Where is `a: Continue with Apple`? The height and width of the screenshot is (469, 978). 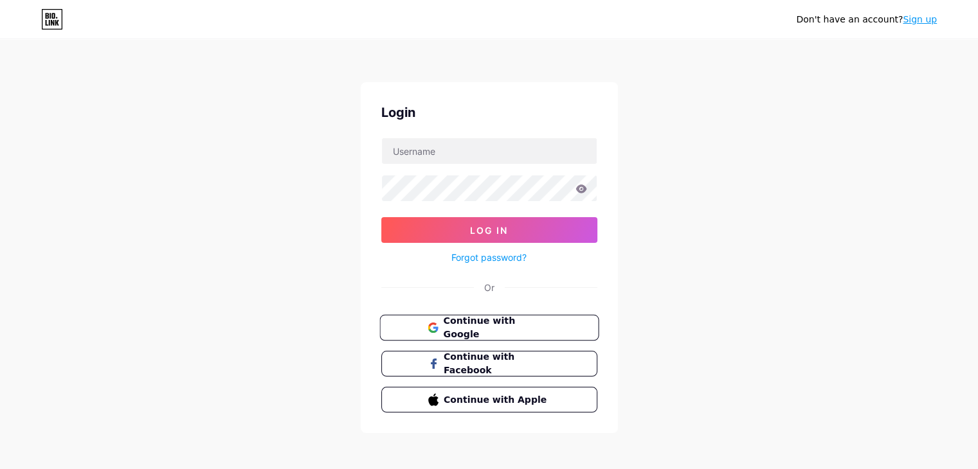
a: Continue with Apple is located at coordinates (489, 400).